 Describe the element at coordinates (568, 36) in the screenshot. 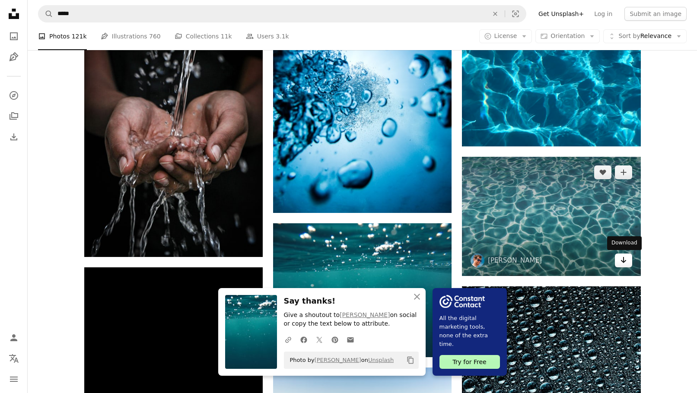

I see `span: Orientation` at that location.